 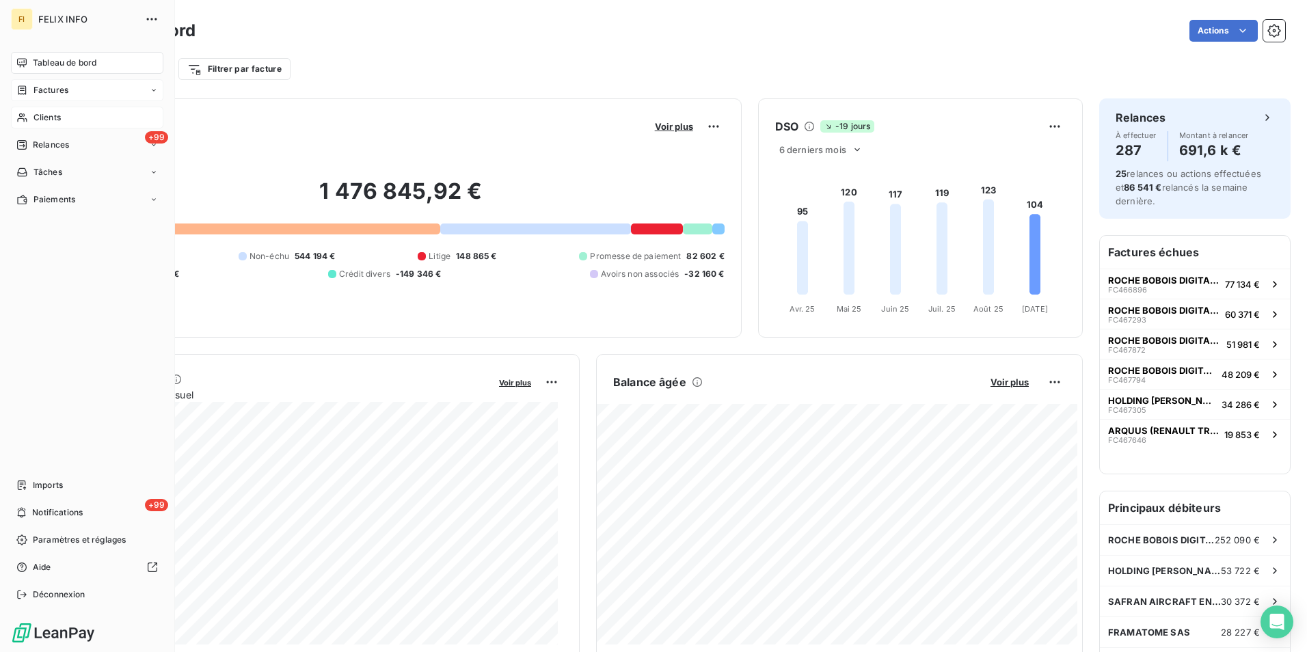 What do you see at coordinates (418, 274) in the screenshot?
I see `span: -149 346 €` at bounding box center [418, 274].